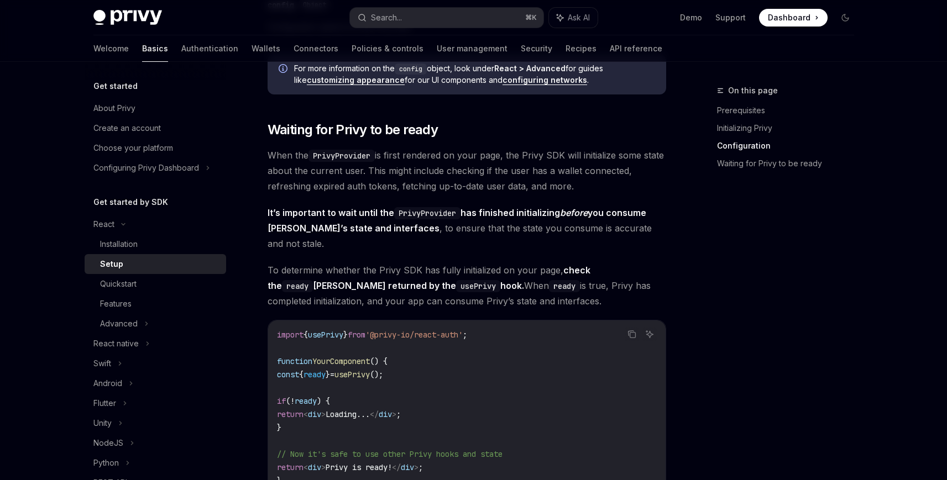 Image resolution: width=947 pixels, height=480 pixels. Describe the element at coordinates (789, 18) in the screenshot. I see `span: Dashboard` at that location.